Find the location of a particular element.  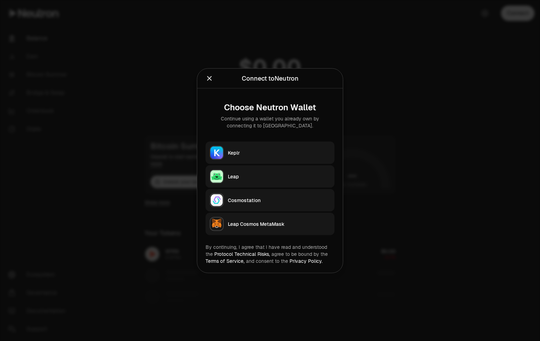

a: Protocol Technical Risks, is located at coordinates (242, 253).